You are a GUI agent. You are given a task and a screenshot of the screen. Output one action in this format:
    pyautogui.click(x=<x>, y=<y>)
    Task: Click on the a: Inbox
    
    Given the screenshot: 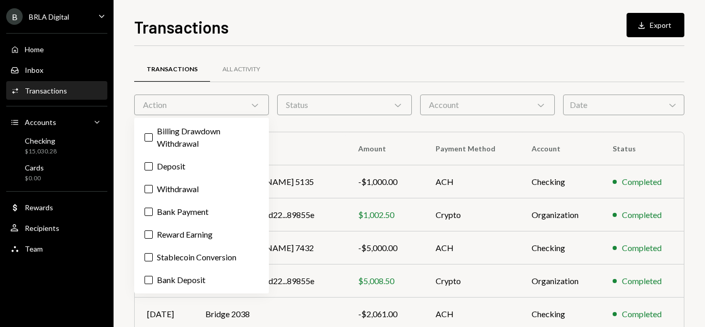 What is the action you would take?
    pyautogui.click(x=57, y=70)
    